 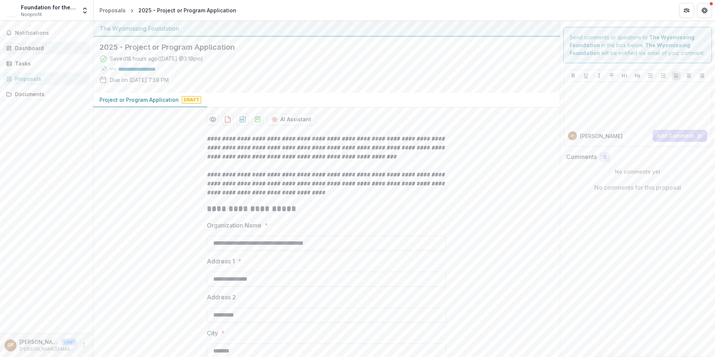 I want to click on div: Documents, so click(x=49, y=94).